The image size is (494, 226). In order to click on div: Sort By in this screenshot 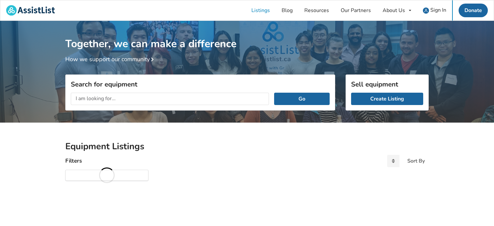, I will do `click(416, 161)`.